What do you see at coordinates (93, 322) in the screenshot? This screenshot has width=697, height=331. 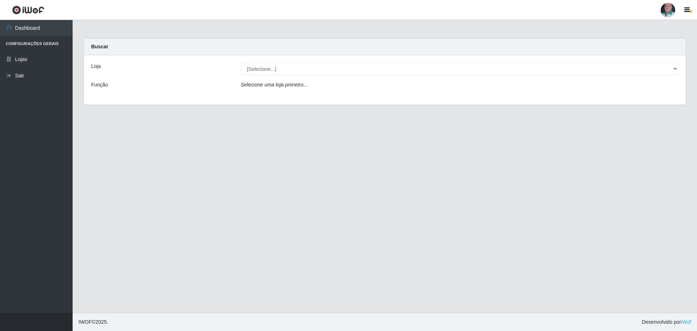 I see `span: © 2025 .` at bounding box center [93, 322].